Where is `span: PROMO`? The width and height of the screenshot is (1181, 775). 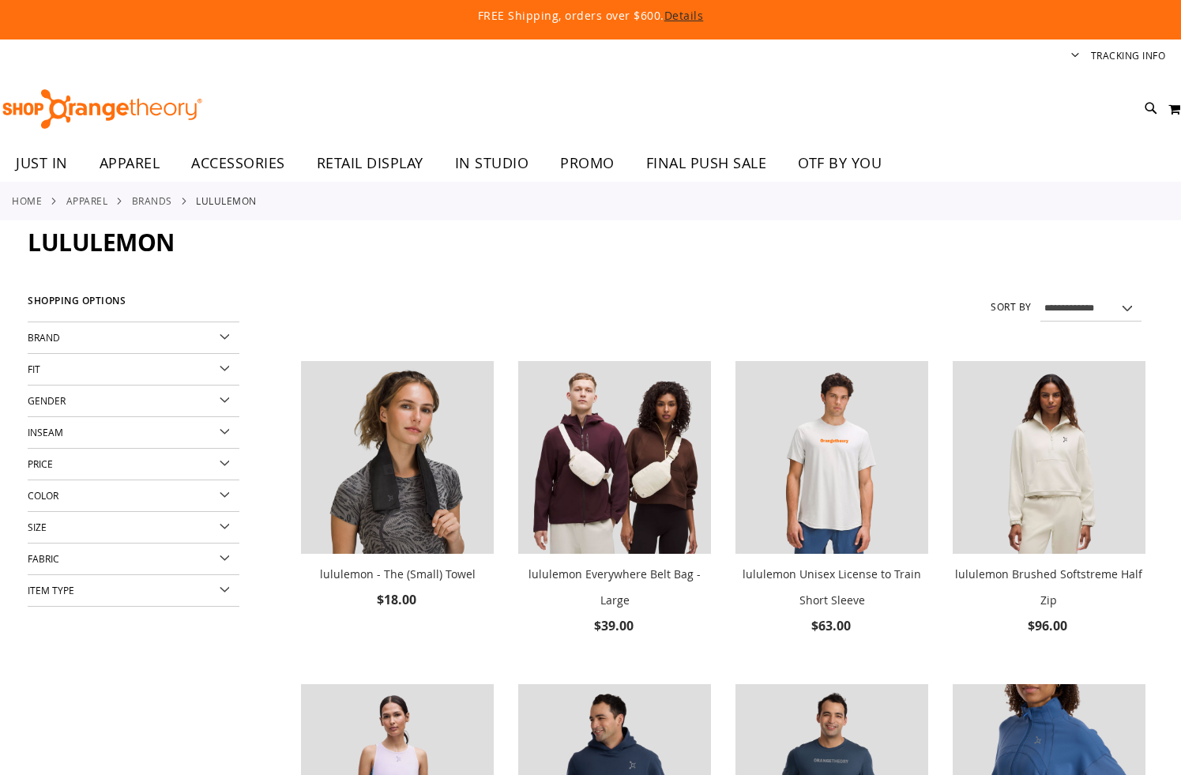
span: PROMO is located at coordinates (587, 163).